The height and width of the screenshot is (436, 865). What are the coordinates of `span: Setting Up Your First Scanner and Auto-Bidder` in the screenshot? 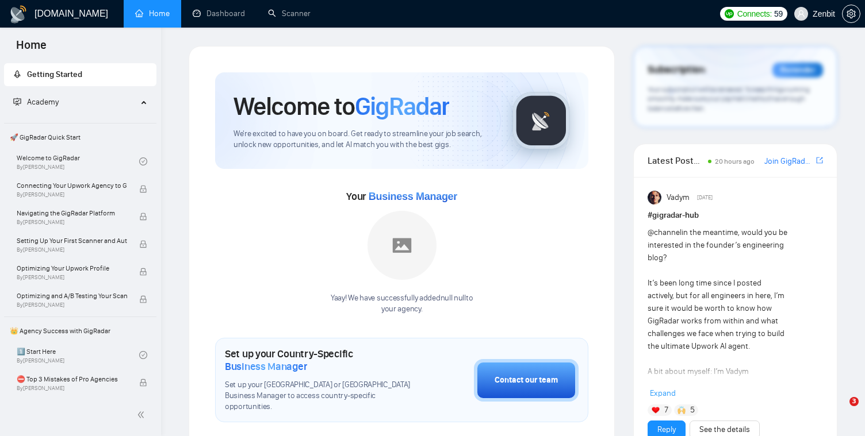 It's located at (72, 241).